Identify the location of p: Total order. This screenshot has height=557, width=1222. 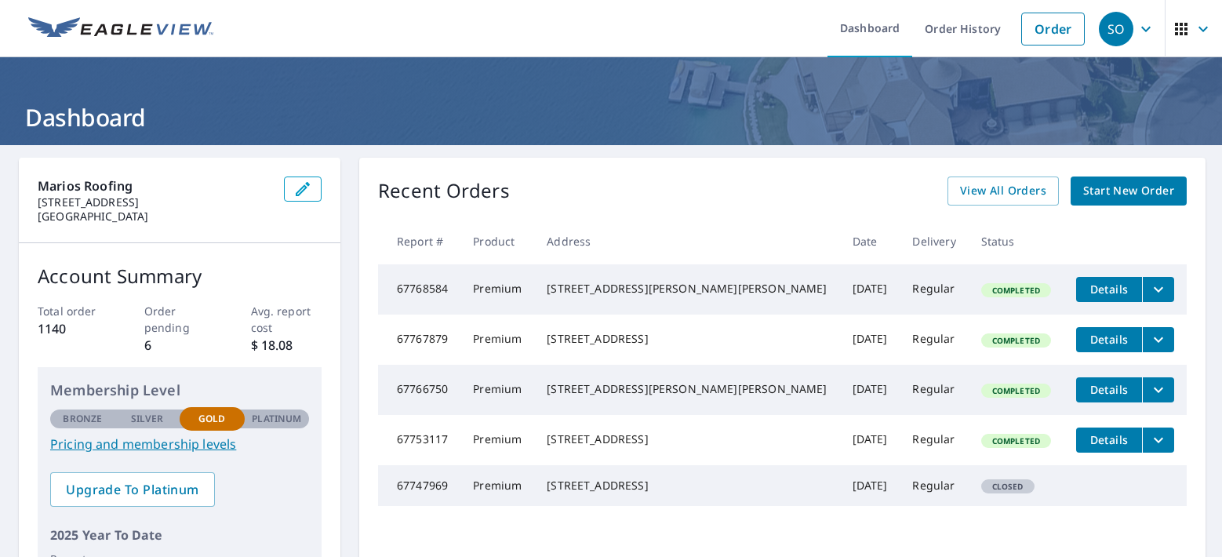
(73, 311).